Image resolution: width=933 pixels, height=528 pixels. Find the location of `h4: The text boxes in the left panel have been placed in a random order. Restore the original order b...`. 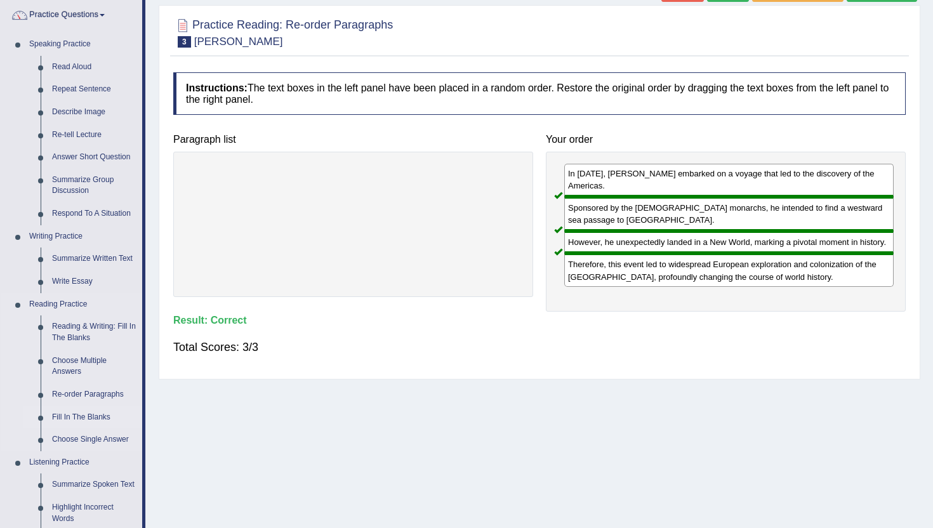

h4: The text boxes in the left panel have been placed in a random order. Restore the original order b... is located at coordinates (540, 93).